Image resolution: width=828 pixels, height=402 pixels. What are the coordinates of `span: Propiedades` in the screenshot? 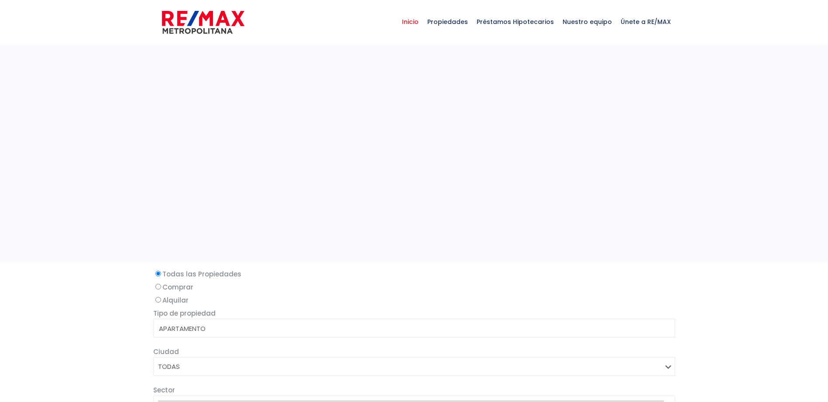 It's located at (447, 22).